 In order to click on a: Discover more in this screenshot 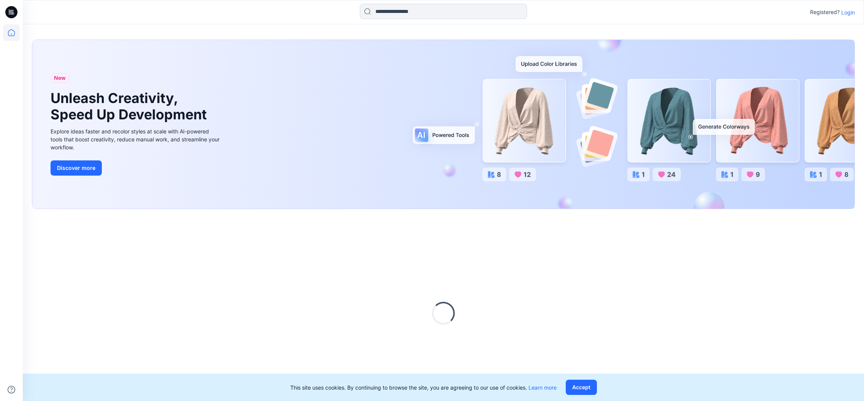, I will do `click(136, 168)`.